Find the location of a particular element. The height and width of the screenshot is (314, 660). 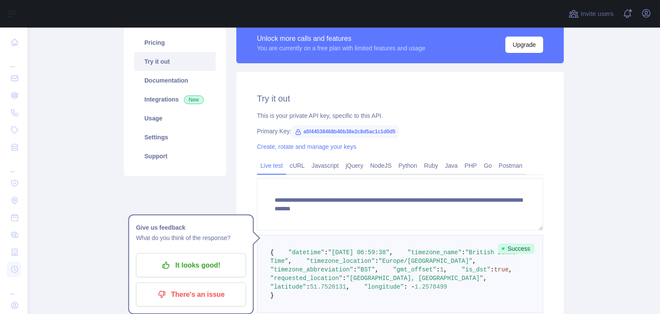

span: "British Summer Time" is located at coordinates (396, 256).